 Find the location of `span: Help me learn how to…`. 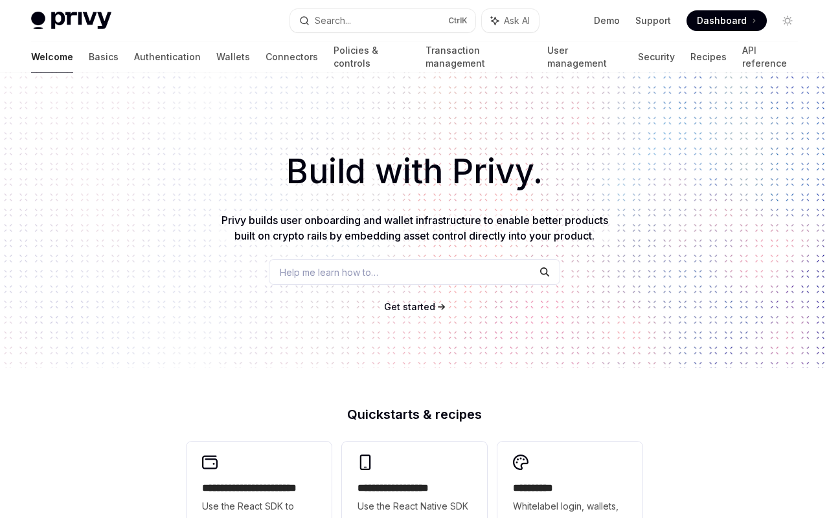

span: Help me learn how to… is located at coordinates (329, 272).